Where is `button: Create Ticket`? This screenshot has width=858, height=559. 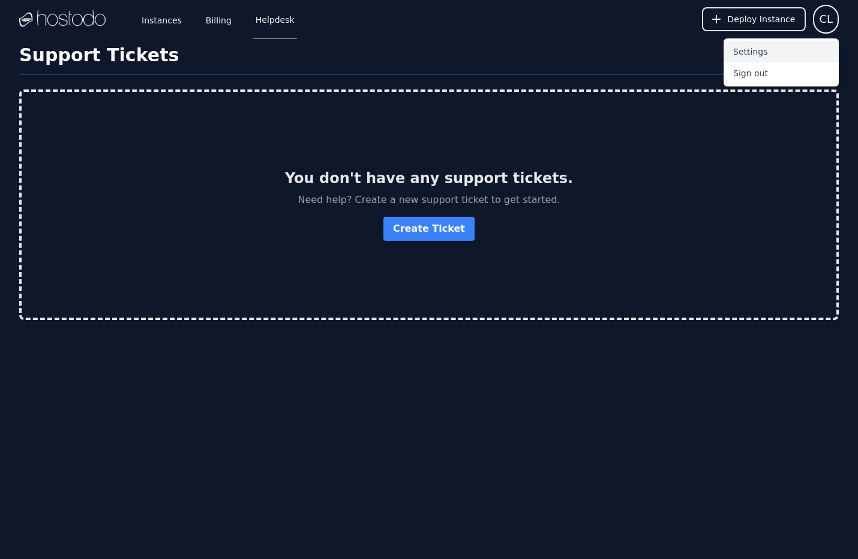
button: Create Ticket is located at coordinates (429, 229).